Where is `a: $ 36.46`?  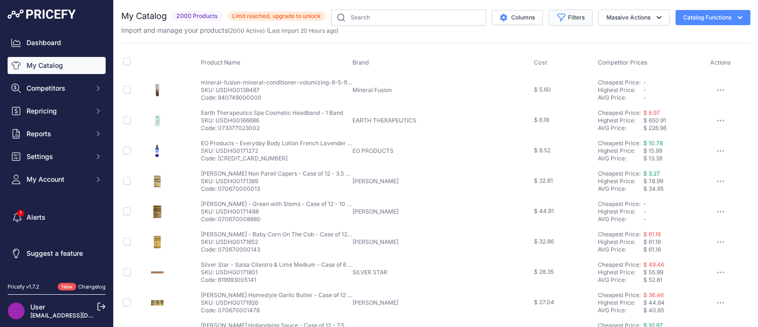 a: $ 36.46 is located at coordinates (654, 294).